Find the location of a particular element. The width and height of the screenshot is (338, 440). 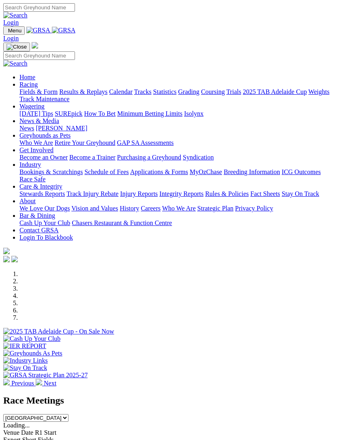

a: Integrity Reports is located at coordinates (181, 194).